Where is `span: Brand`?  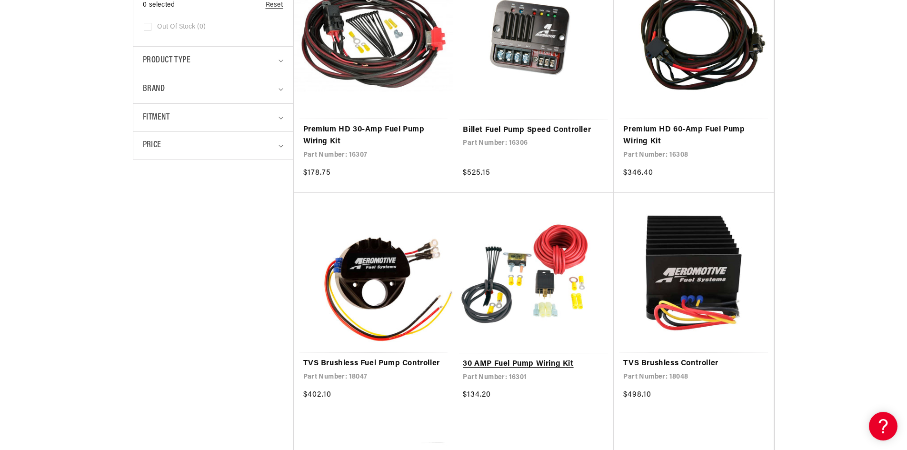 span: Brand is located at coordinates (154, 89).